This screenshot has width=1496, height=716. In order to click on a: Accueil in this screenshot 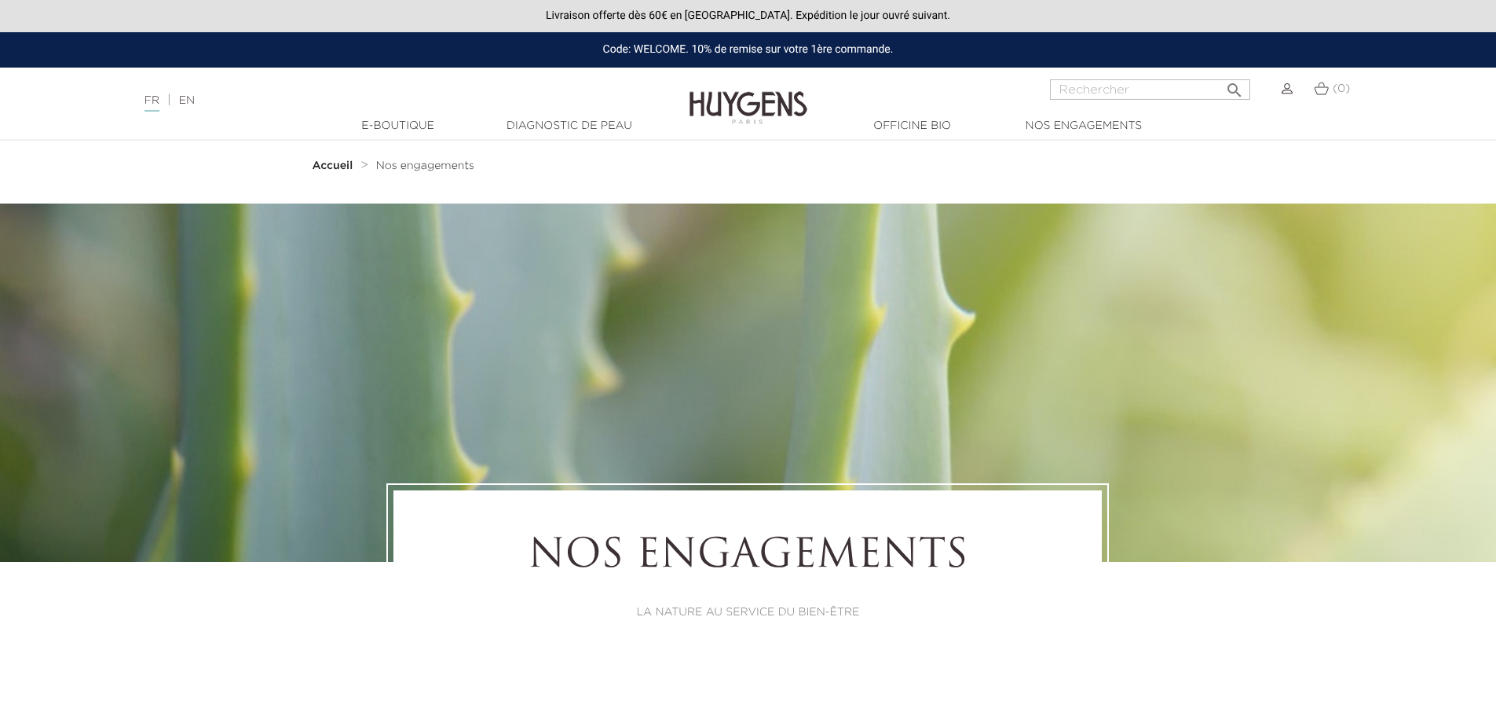, I will do `click(335, 166)`.